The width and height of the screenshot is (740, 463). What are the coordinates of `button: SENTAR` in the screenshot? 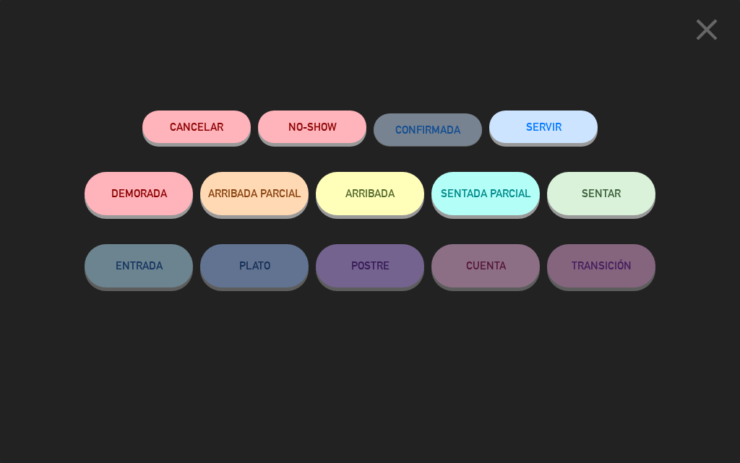 It's located at (601, 194).